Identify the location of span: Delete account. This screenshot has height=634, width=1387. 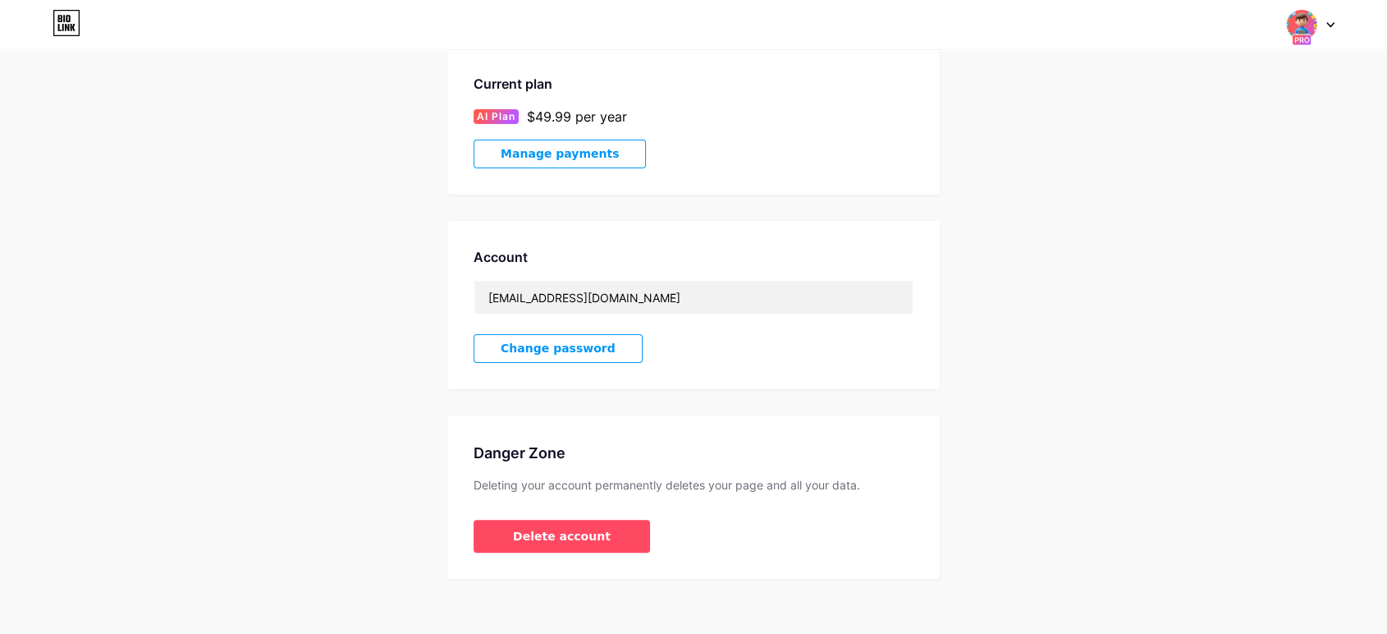
(561, 536).